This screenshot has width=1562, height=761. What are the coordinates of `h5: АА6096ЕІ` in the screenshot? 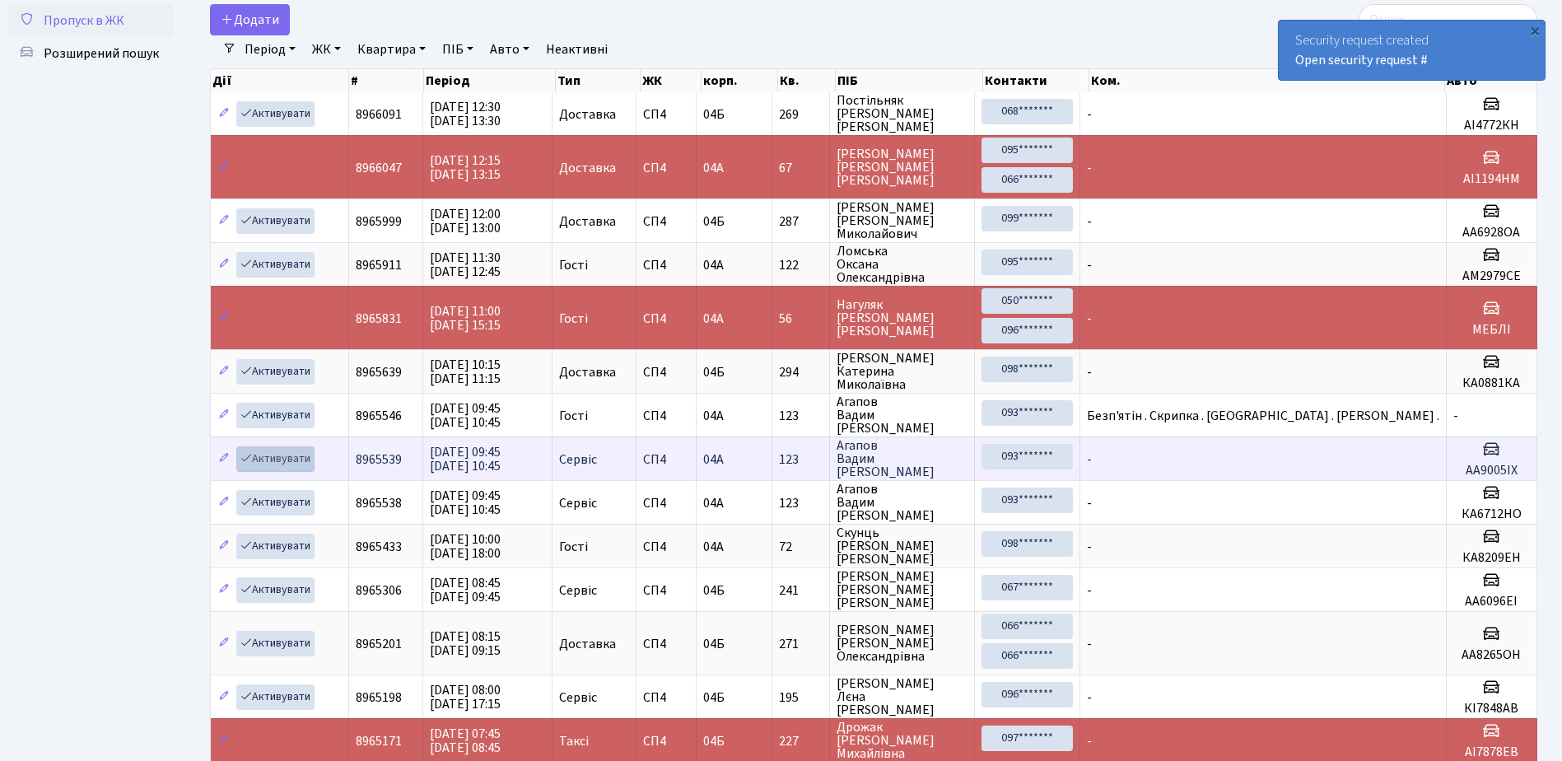 It's located at (1491, 601).